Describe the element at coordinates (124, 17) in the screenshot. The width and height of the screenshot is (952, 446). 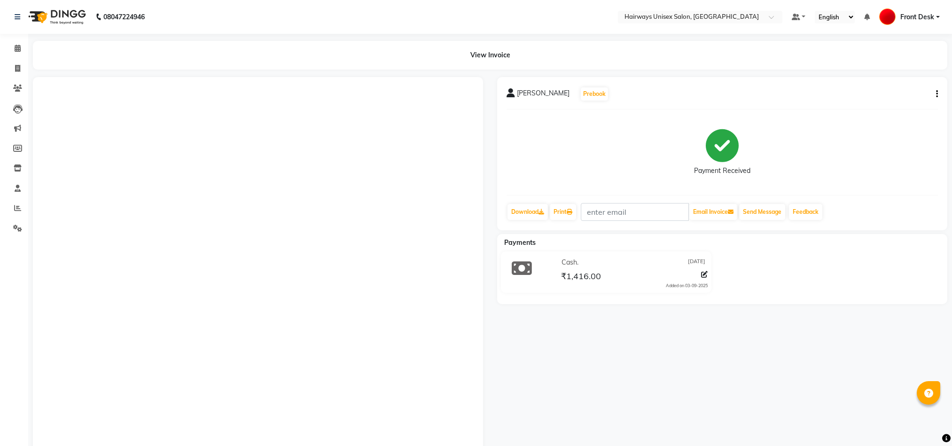
I see `b: 08047224946` at that location.